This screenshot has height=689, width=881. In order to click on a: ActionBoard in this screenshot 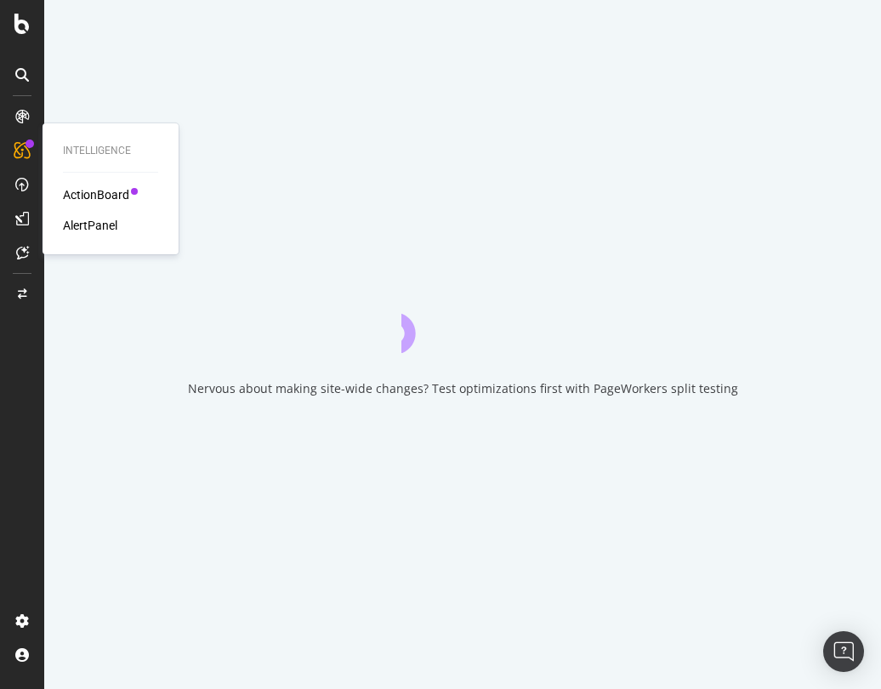, I will do `click(96, 195)`.